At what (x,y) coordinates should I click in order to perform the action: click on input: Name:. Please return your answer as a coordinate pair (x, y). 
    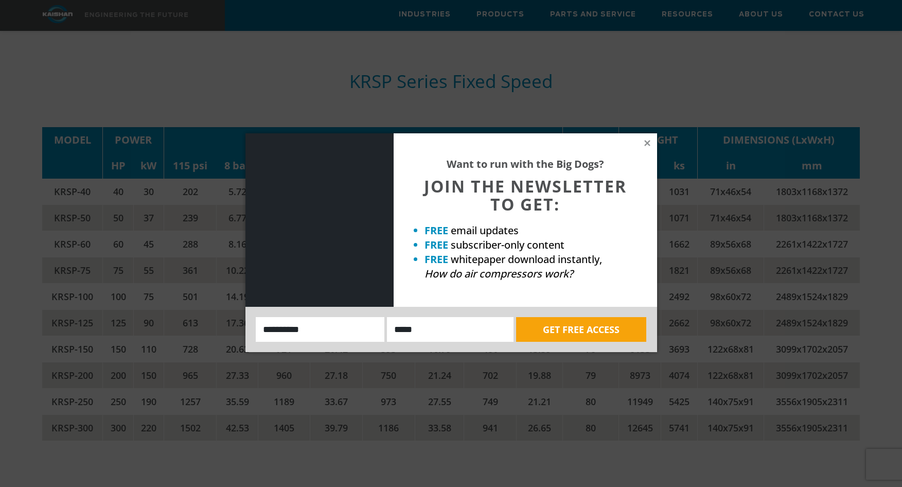
    Looking at the image, I should click on (320, 329).